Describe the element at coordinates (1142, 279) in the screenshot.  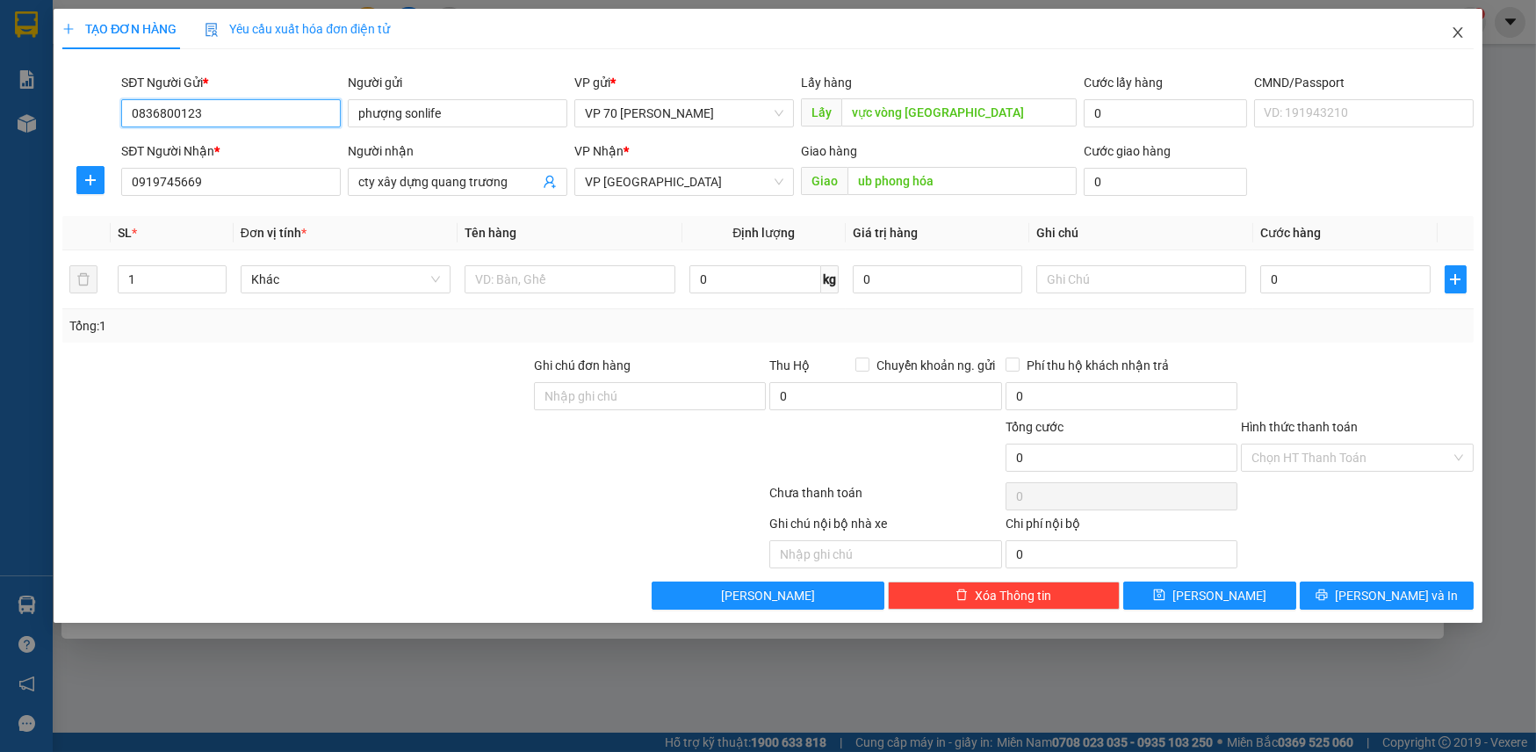
I see `input: Ghi Chú` at that location.